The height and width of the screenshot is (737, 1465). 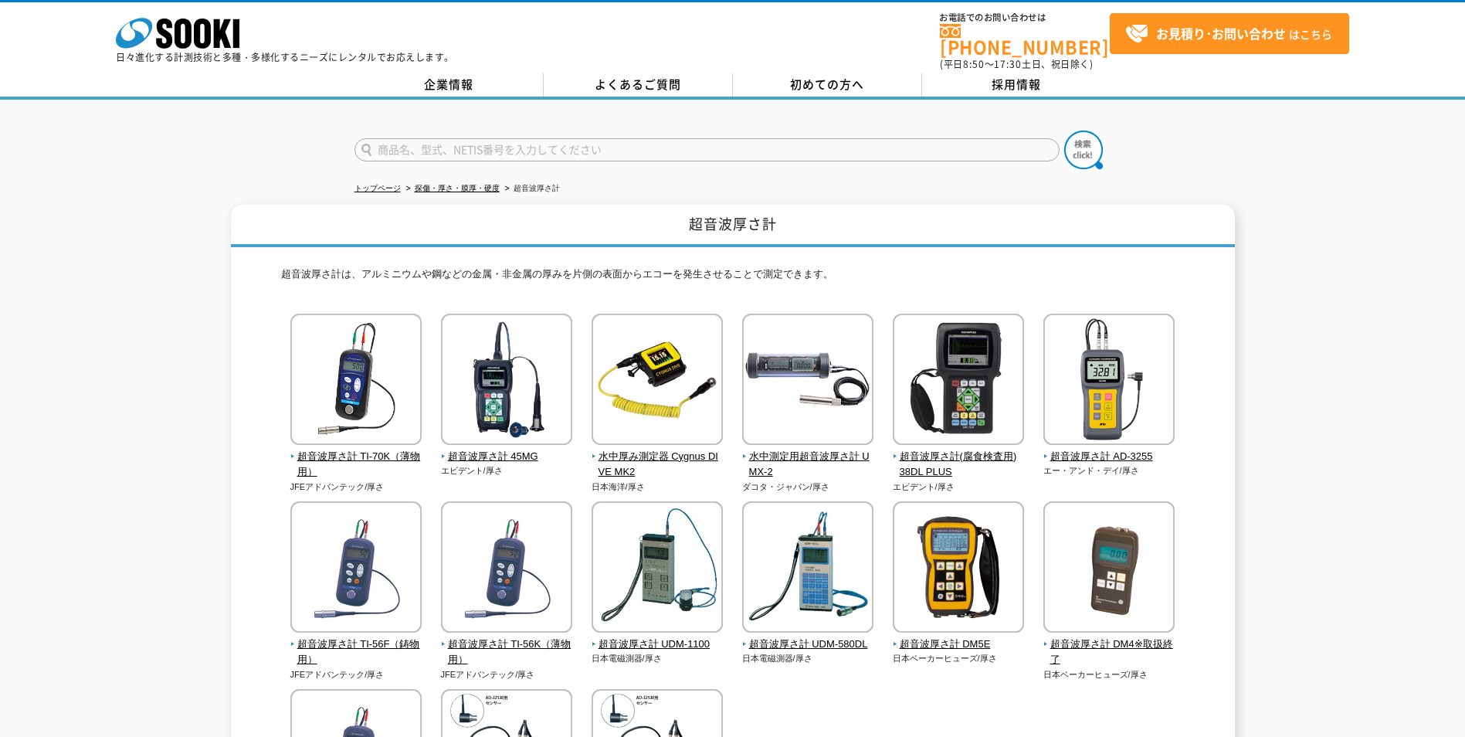 What do you see at coordinates (657, 486) in the screenshot?
I see `p: 日本海洋/厚さ` at bounding box center [657, 486].